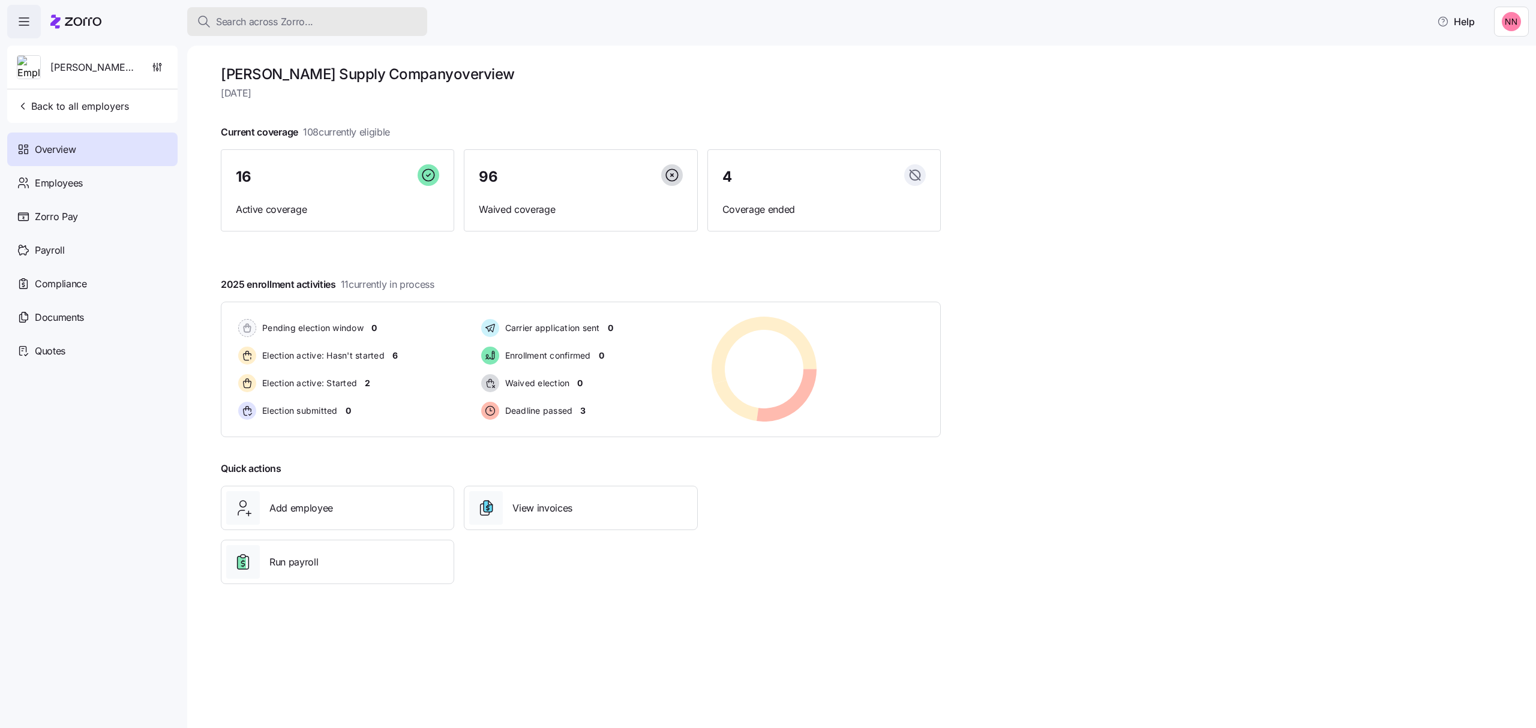  Describe the element at coordinates (29, 68) in the screenshot. I see `img: Employer logo` at that location.